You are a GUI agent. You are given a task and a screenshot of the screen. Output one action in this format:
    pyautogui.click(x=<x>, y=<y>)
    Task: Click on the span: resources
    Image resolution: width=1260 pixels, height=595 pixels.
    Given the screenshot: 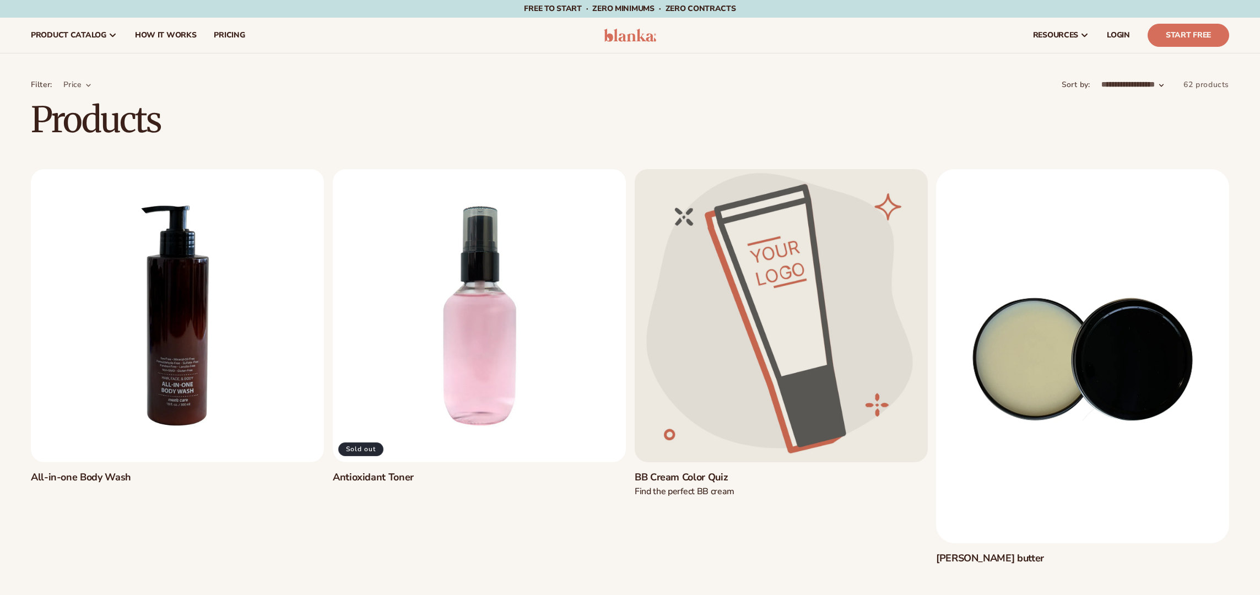 What is the action you would take?
    pyautogui.click(x=1056, y=35)
    